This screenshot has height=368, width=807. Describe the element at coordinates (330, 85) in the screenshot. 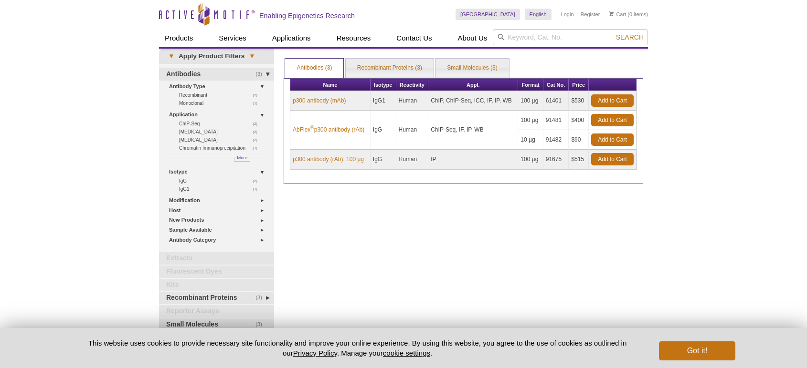

I see `th: Name` at that location.